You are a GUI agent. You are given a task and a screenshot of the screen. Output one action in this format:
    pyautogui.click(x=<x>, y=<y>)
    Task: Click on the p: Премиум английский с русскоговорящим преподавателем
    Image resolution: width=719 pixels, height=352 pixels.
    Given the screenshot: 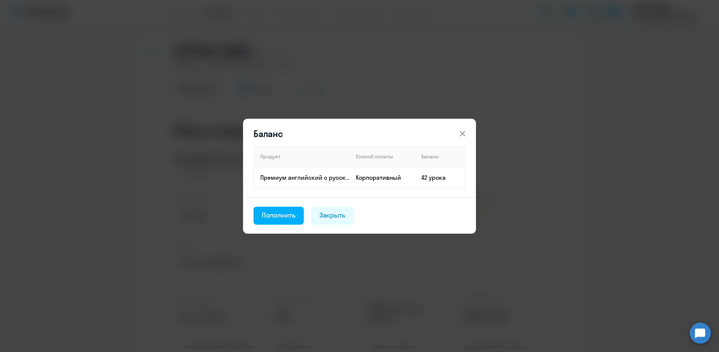 What is the action you would take?
    pyautogui.click(x=305, y=177)
    